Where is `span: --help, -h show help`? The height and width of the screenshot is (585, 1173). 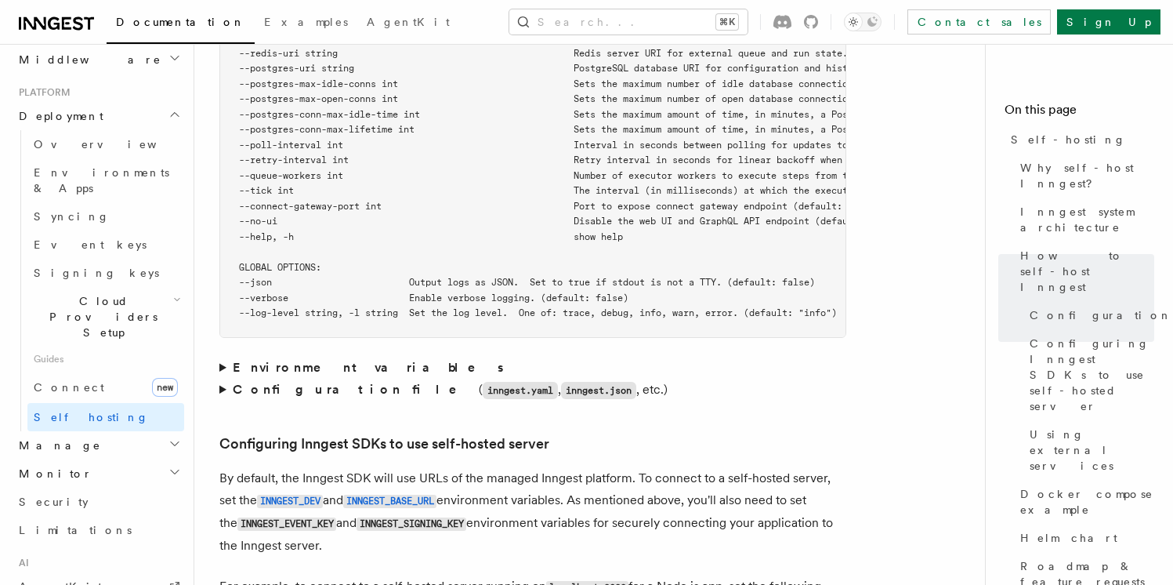
span: --help, -h show help is located at coordinates (431, 237).